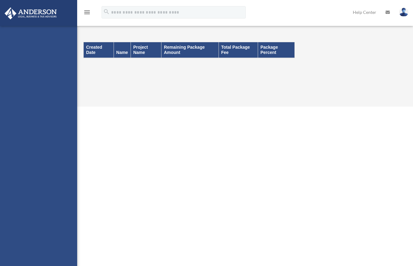 The image size is (413, 266). What do you see at coordinates (106, 12) in the screenshot?
I see `i: search` at bounding box center [106, 12].